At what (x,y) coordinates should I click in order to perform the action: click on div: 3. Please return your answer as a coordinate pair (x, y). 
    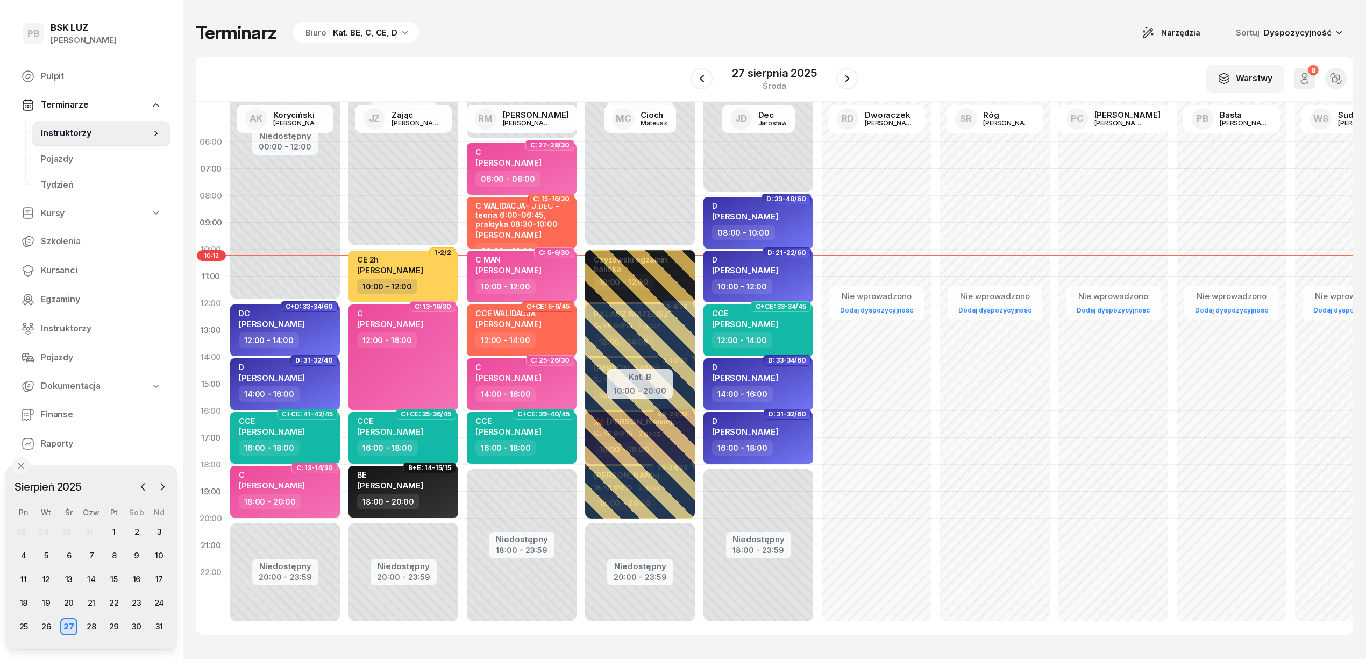
    Looking at the image, I should click on (159, 532).